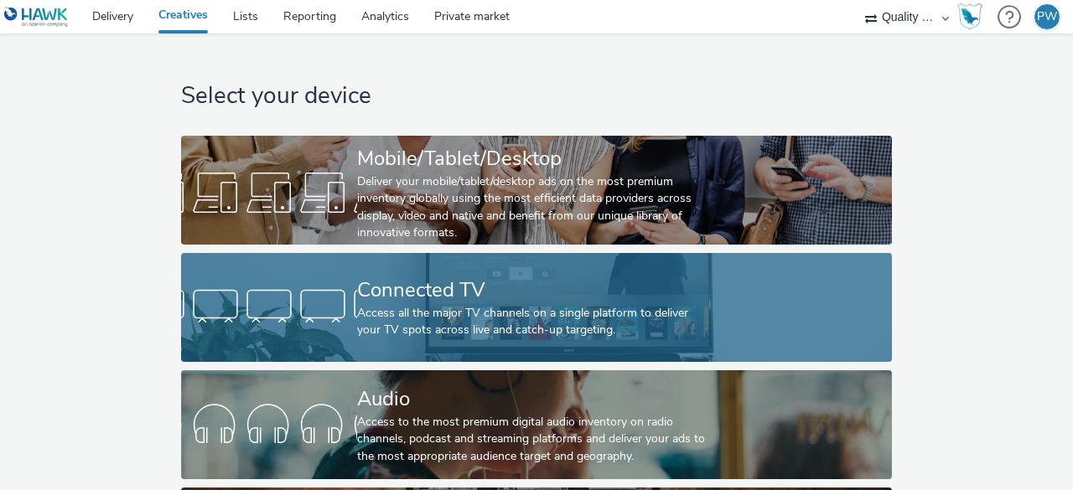 This screenshot has height=490, width=1073. What do you see at coordinates (536, 96) in the screenshot?
I see `h1: Select your device` at bounding box center [536, 96].